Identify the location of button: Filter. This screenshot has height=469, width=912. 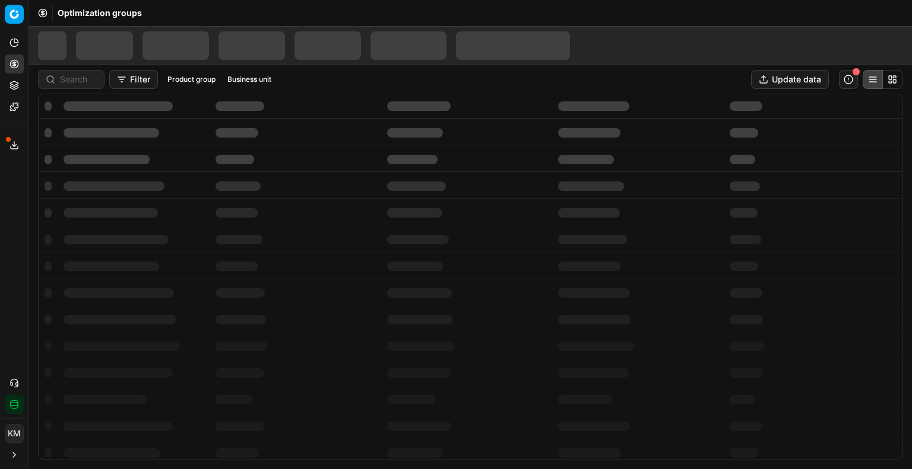
(134, 80).